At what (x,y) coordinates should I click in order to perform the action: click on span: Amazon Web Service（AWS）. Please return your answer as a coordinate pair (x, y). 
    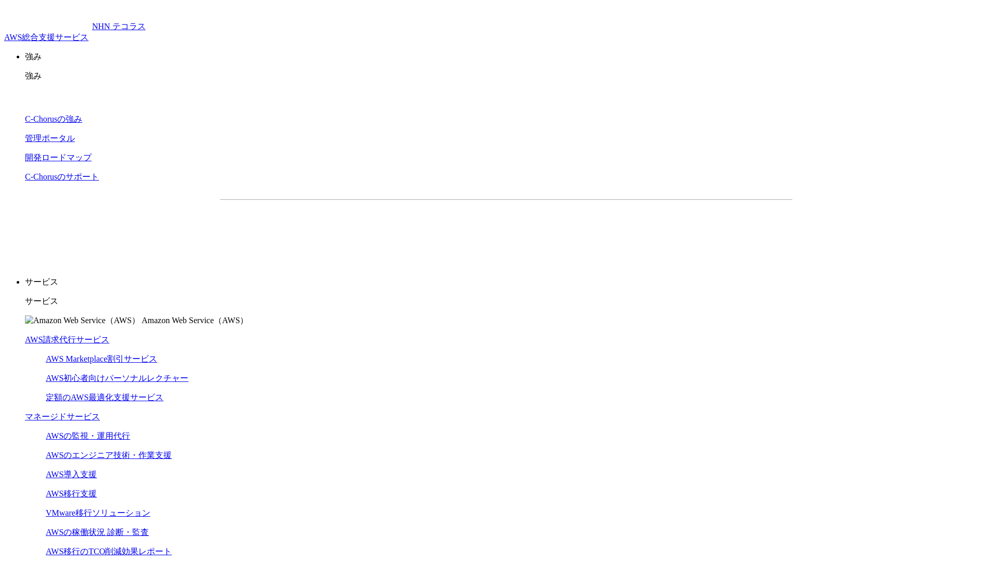
    Looking at the image, I should click on (195, 320).